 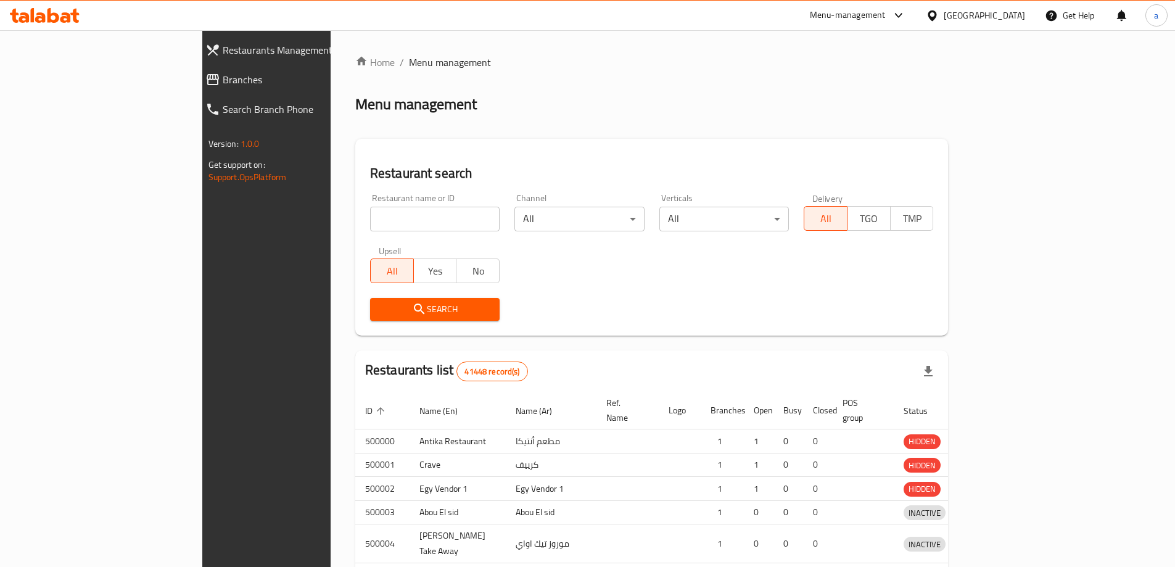 What do you see at coordinates (788, 410) in the screenshot?
I see `th: Busy` at bounding box center [788, 410].